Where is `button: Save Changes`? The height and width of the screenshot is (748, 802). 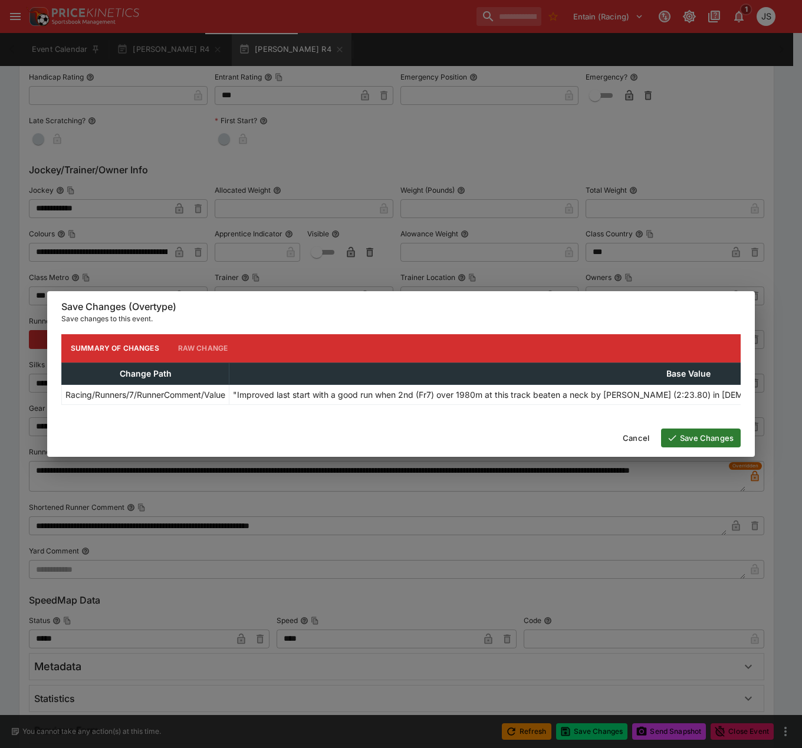
button: Save Changes is located at coordinates (700, 438).